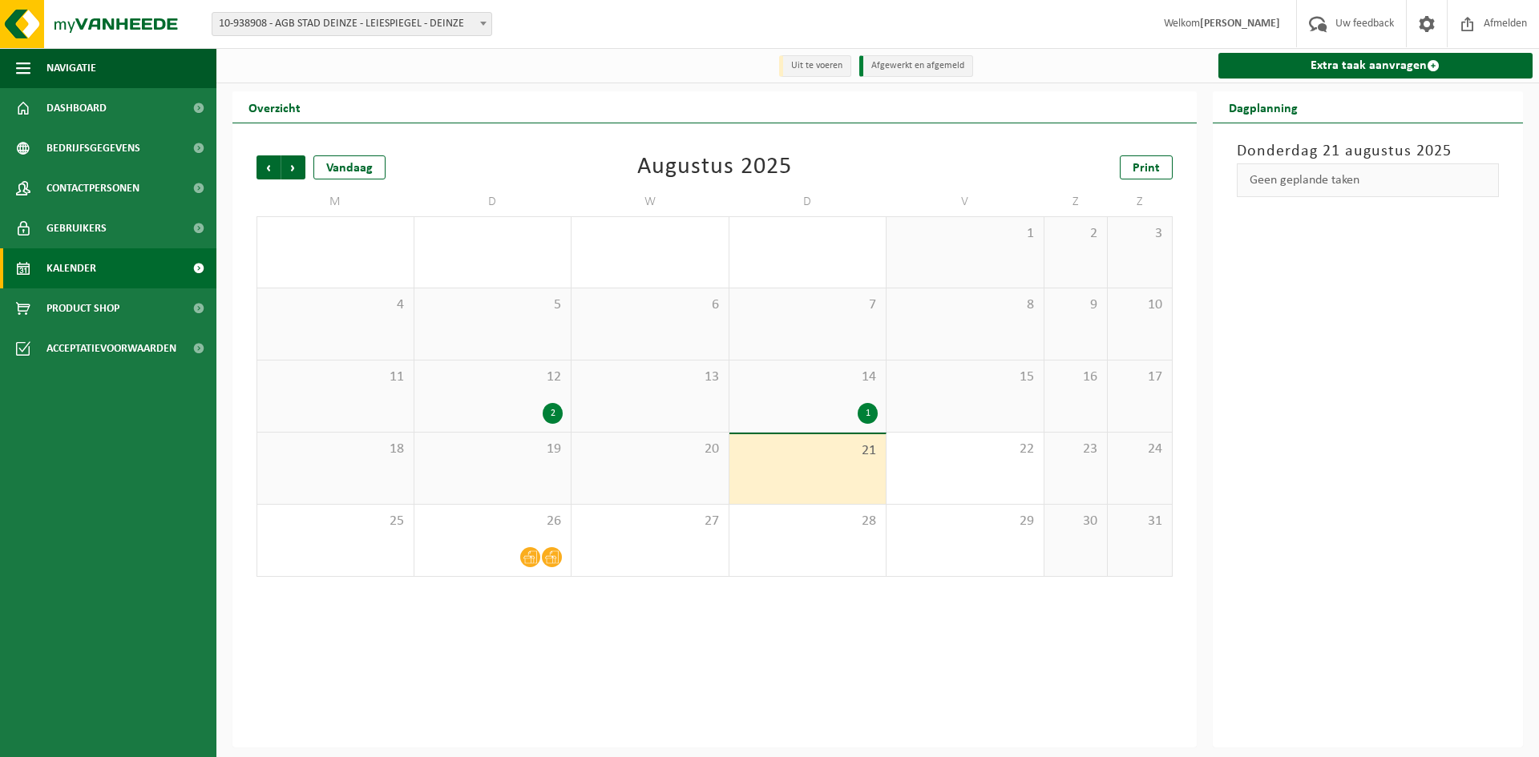 This screenshot has width=1539, height=757. What do you see at coordinates (552, 414) in the screenshot?
I see `div: 2` at bounding box center [552, 414].